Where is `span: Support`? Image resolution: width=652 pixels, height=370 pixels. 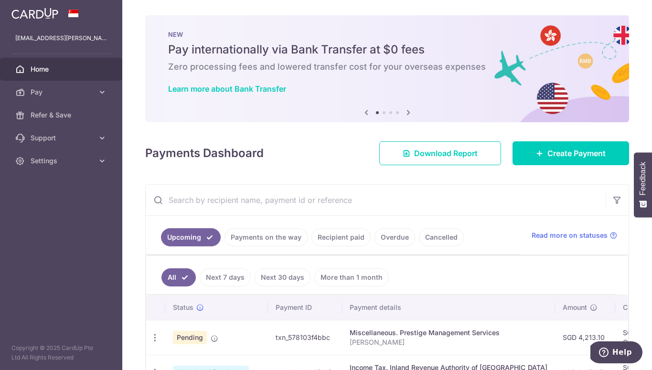
span: Support is located at coordinates (62, 138).